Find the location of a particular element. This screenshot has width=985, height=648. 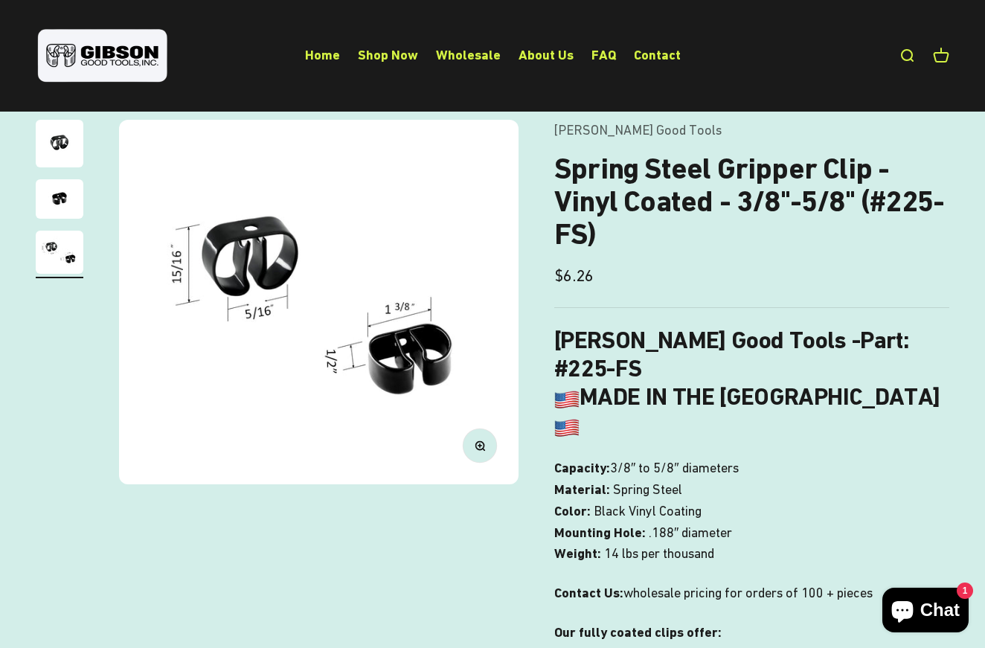

span: Part is located at coordinates (881, 340).